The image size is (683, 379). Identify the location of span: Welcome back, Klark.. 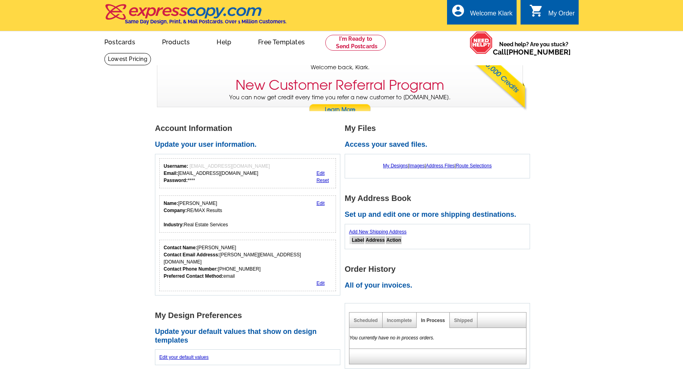
(340, 67).